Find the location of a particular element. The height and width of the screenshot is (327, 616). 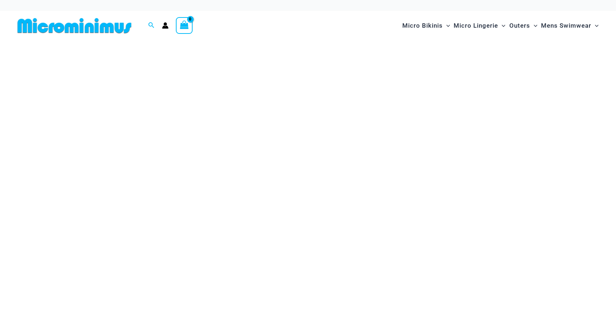

a: View Shopping Cart, empty is located at coordinates (184, 25).